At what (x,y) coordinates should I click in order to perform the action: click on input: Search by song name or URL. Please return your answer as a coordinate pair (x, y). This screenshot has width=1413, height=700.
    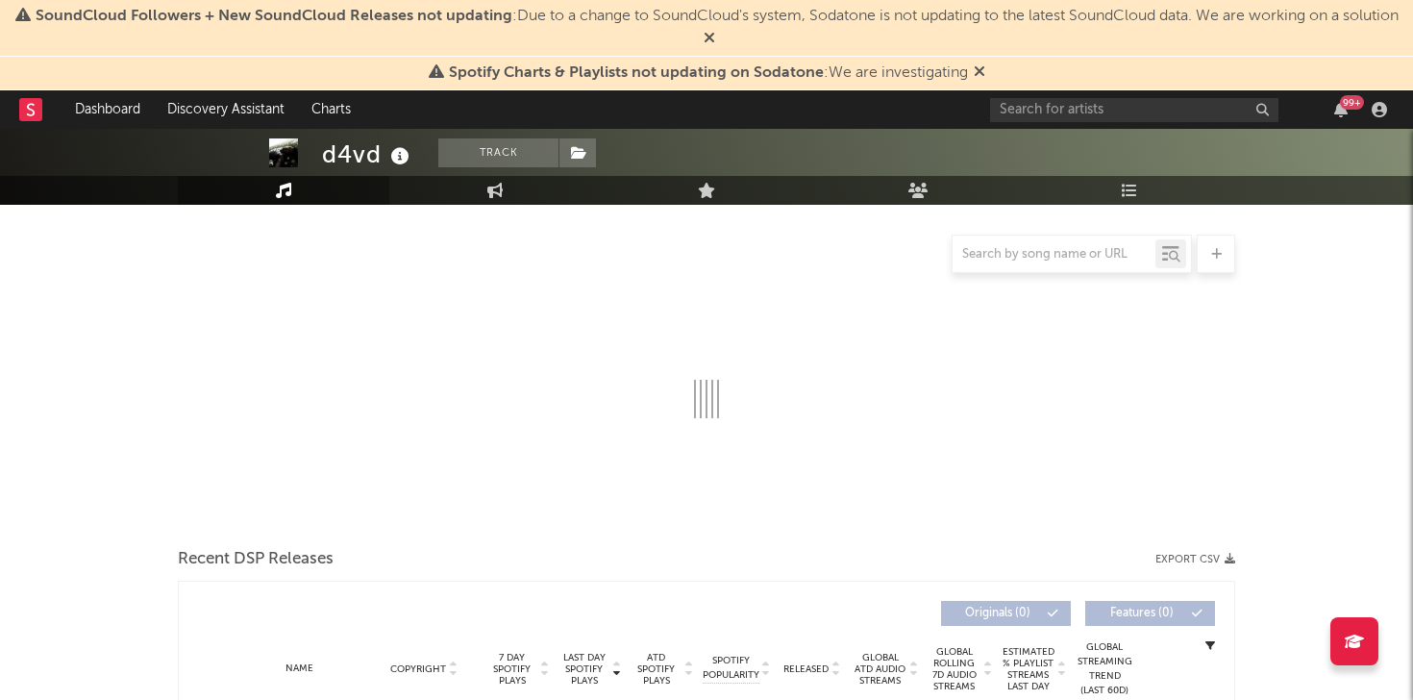
    Looking at the image, I should click on (1054, 255).